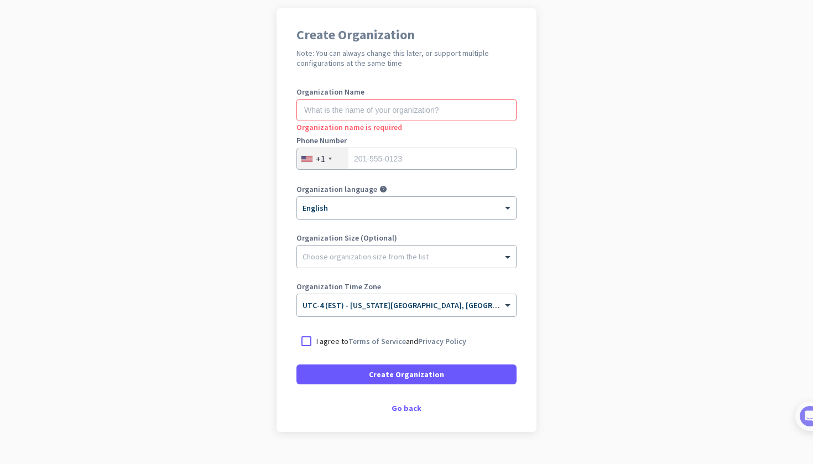 Image resolution: width=813 pixels, height=464 pixels. What do you see at coordinates (406, 92) in the screenshot?
I see `label: Organization Name` at bounding box center [406, 92].